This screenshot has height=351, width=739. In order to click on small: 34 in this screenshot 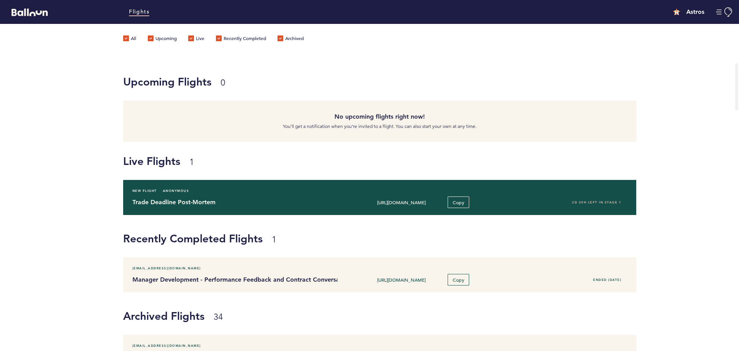, I will do `click(218, 317)`.